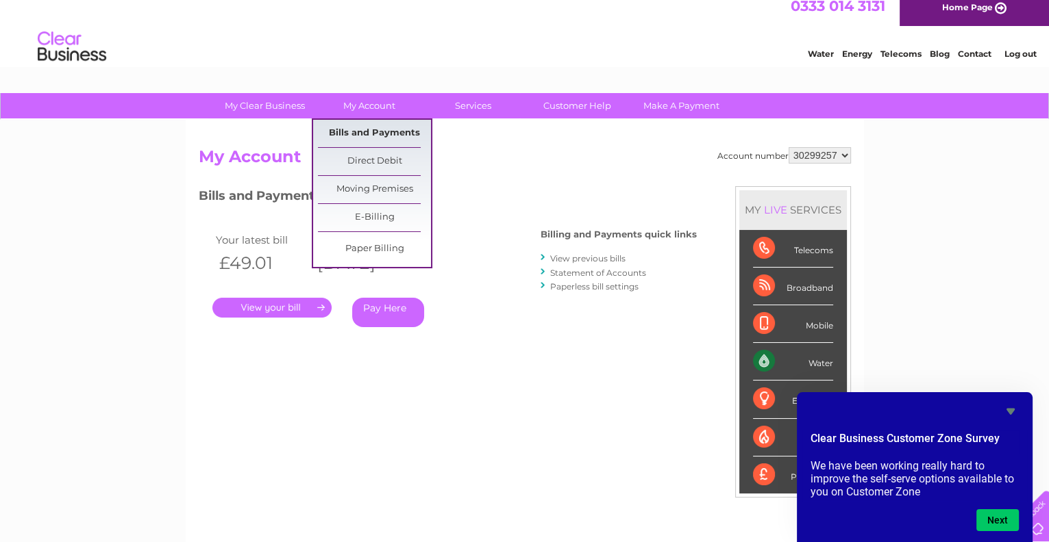 This screenshot has height=542, width=1049. Describe the element at coordinates (262, 263) in the screenshot. I see `th: £49.01` at that location.